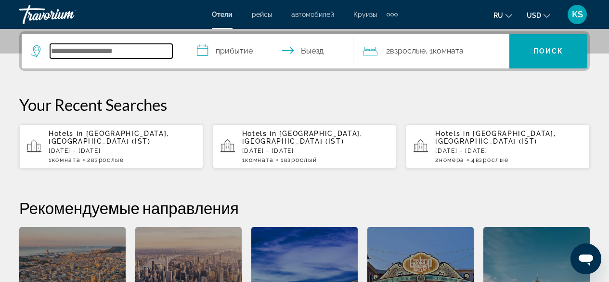  I want to click on a: Круизы, so click(365, 14).